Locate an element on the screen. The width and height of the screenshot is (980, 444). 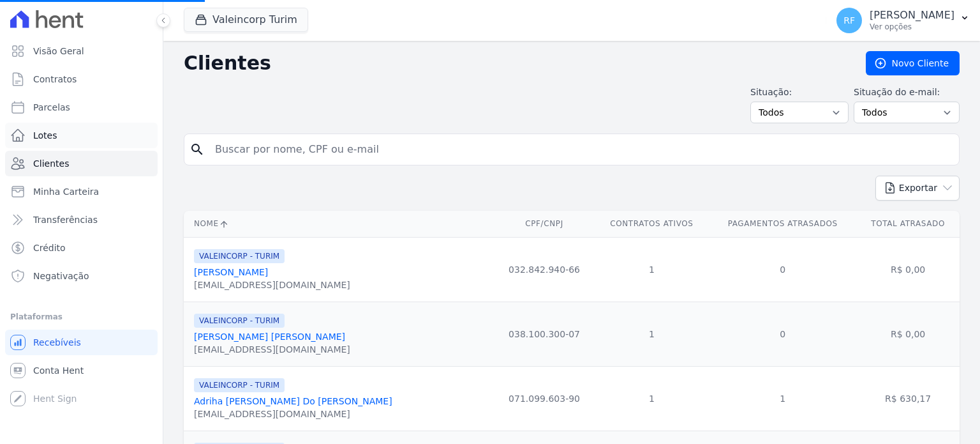
th: Nome is located at coordinates (339, 223).